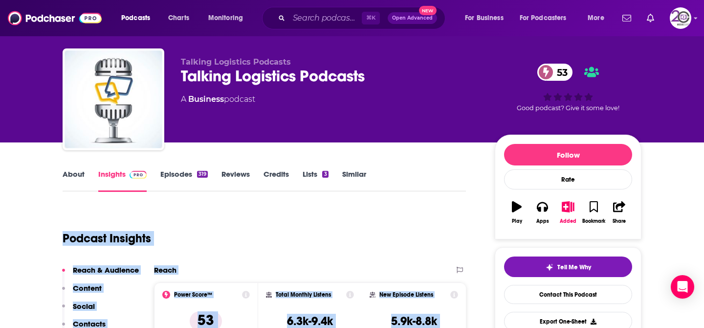 Image resolution: width=704 pixels, height=328 pixels. What do you see at coordinates (568, 266) in the screenshot?
I see `button: tell me why sparkleTell Me Why` at bounding box center [568, 266].